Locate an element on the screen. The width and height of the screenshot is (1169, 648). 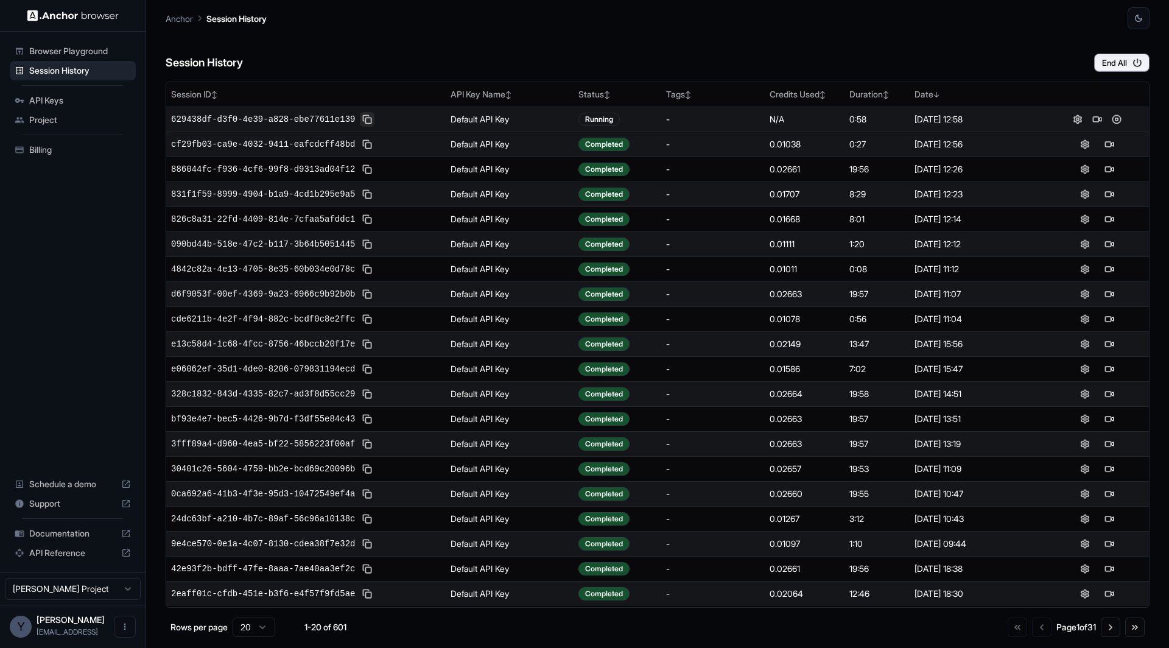
div: 19:55 is located at coordinates (877, 494).